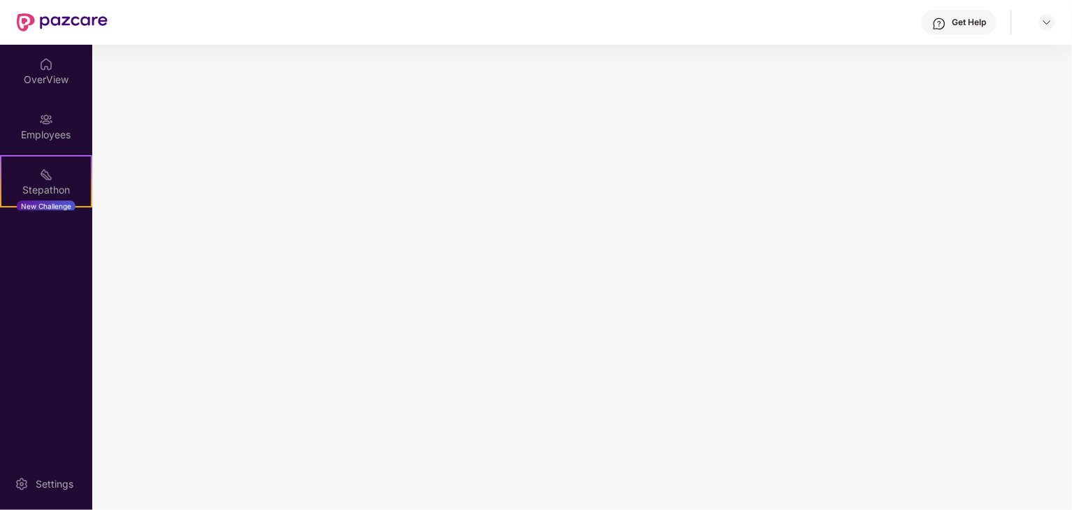 The image size is (1072, 510). Describe the element at coordinates (969, 22) in the screenshot. I see `div: Get Help` at that location.